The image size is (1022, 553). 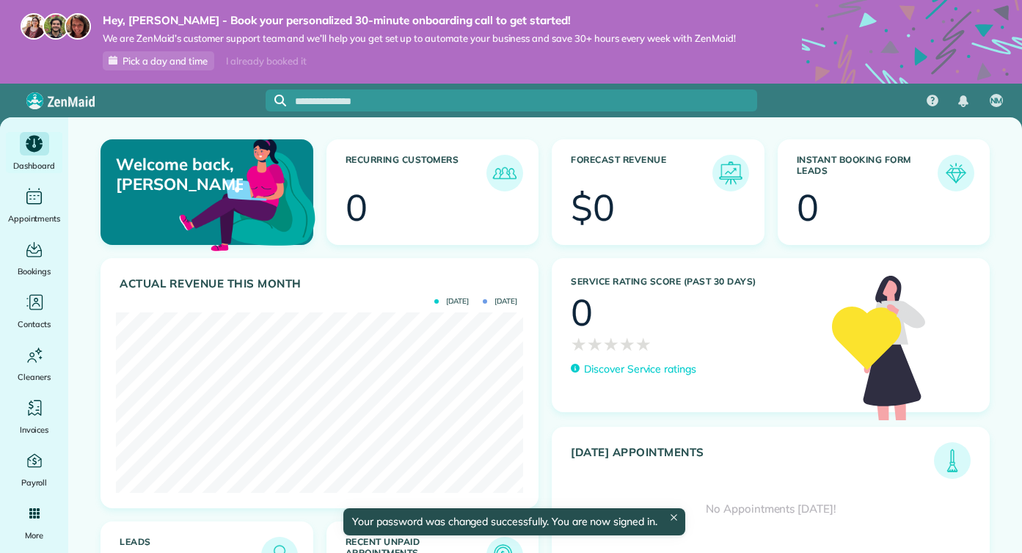 What do you see at coordinates (34, 271) in the screenshot?
I see `span: Bookings` at bounding box center [34, 271].